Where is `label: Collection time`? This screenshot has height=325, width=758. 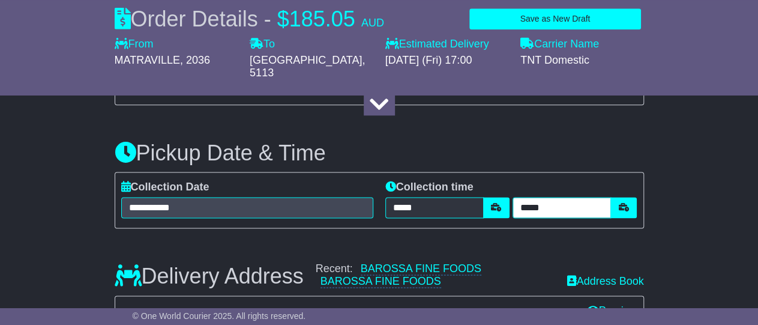 label: Collection time is located at coordinates (429, 187).